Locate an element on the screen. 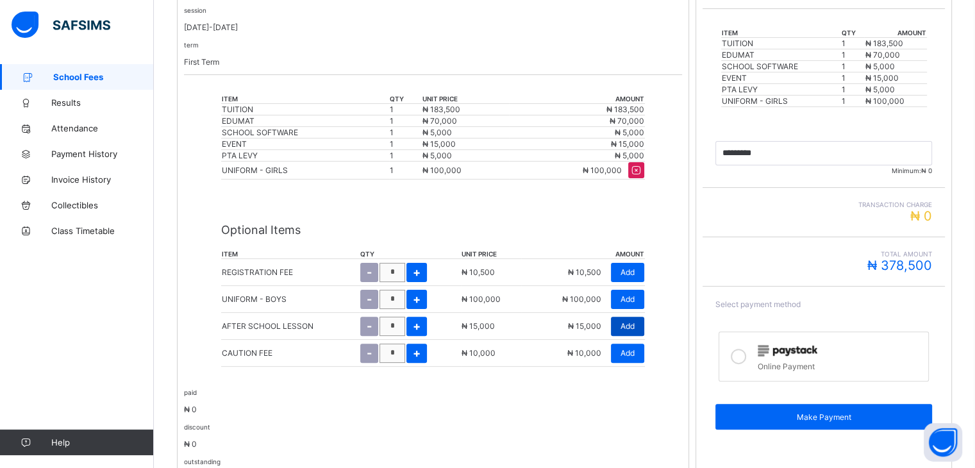 The width and height of the screenshot is (975, 468). div: PTA LEVY is located at coordinates (305, 155).